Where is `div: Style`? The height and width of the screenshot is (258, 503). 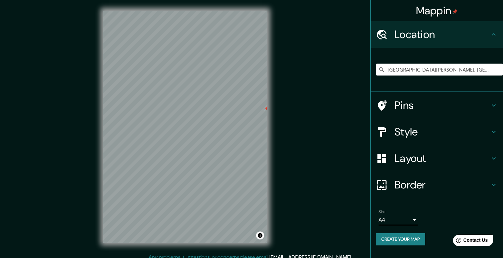
div: Style is located at coordinates (436, 132).